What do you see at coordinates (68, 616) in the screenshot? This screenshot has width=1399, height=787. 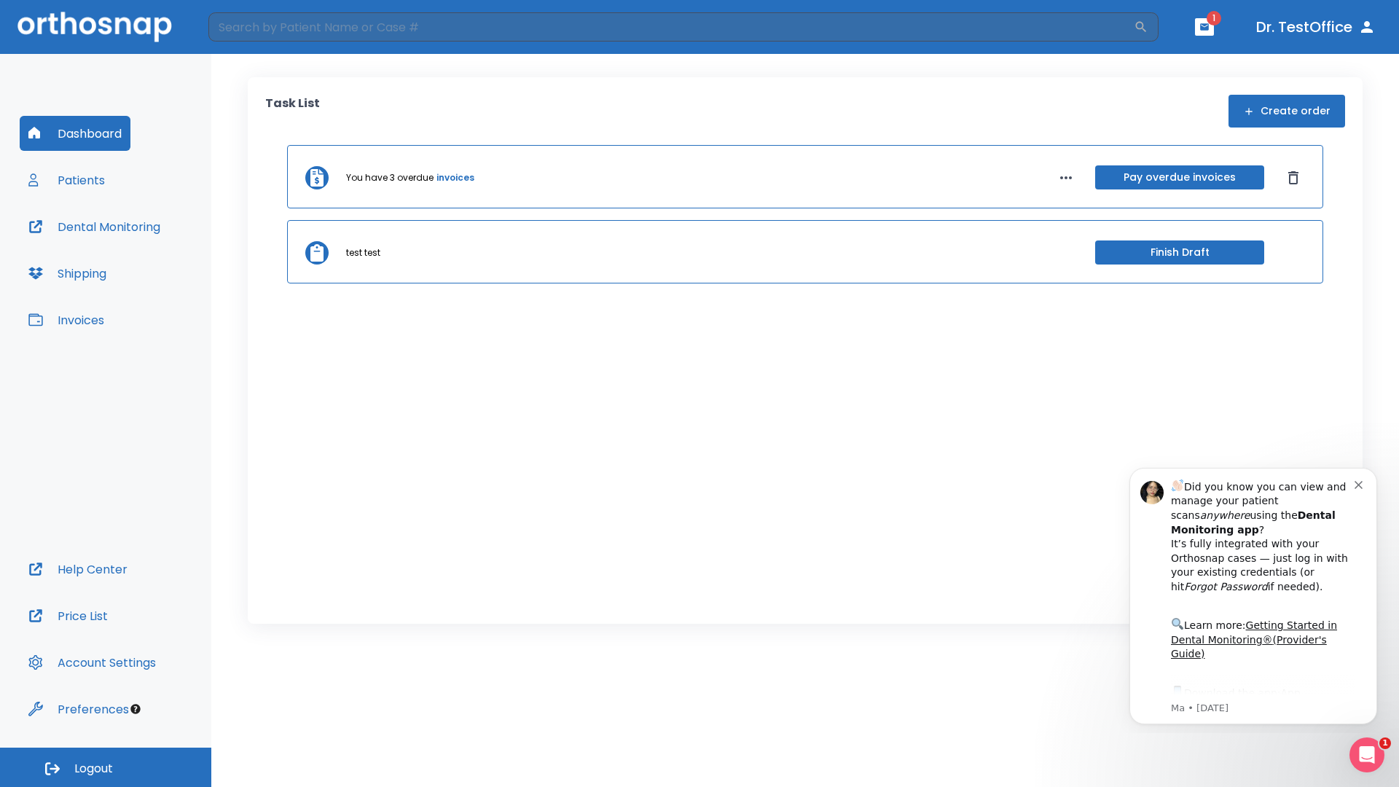 I see `a: Price List` at bounding box center [68, 616].